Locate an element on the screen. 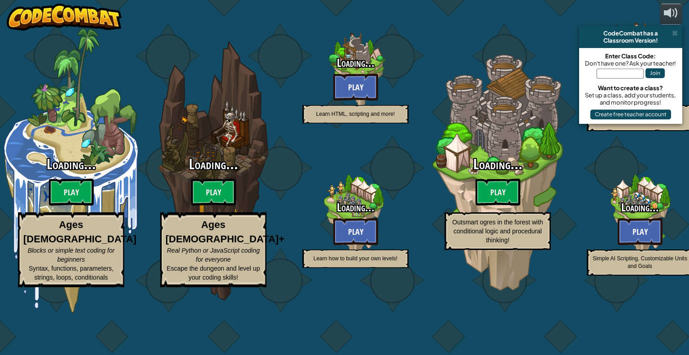 Image resolution: width=689 pixels, height=355 pixels. span: Escape the dungeon and level up your coding skills! is located at coordinates (214, 273).